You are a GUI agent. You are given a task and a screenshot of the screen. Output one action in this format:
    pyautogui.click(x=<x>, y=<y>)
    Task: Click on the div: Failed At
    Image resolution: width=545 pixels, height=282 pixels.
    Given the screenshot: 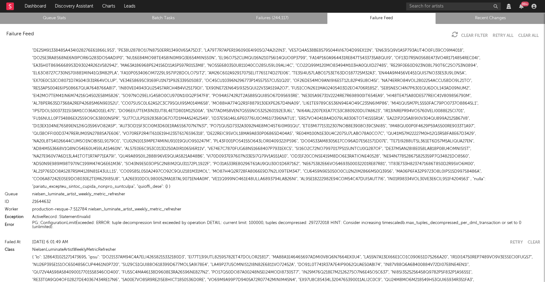 What is the action you would take?
    pyautogui.click(x=17, y=243)
    